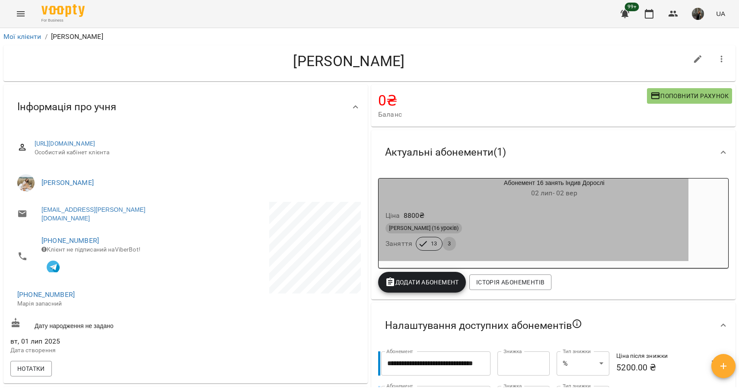  Describe the element at coordinates (422, 282) in the screenshot. I see `span: Додати Абонемент` at that location.